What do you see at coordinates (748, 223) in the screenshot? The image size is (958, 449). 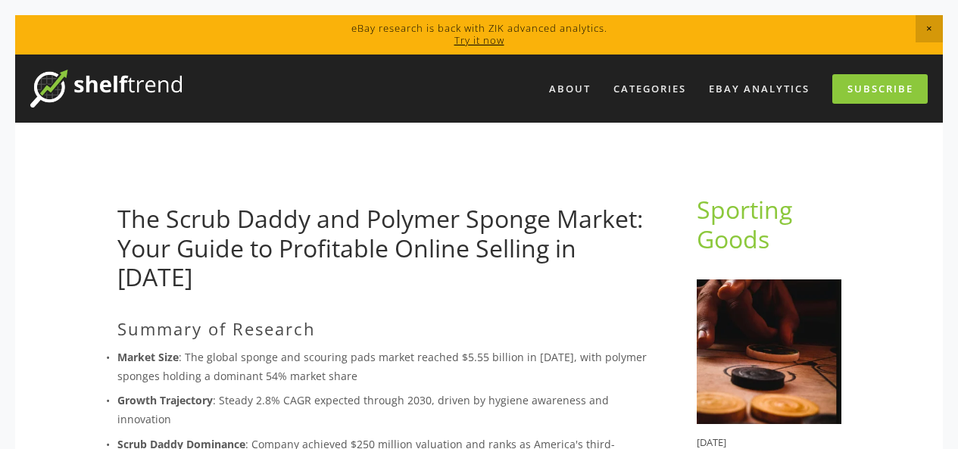 I see `a: Sporting Goods` at bounding box center [748, 223].